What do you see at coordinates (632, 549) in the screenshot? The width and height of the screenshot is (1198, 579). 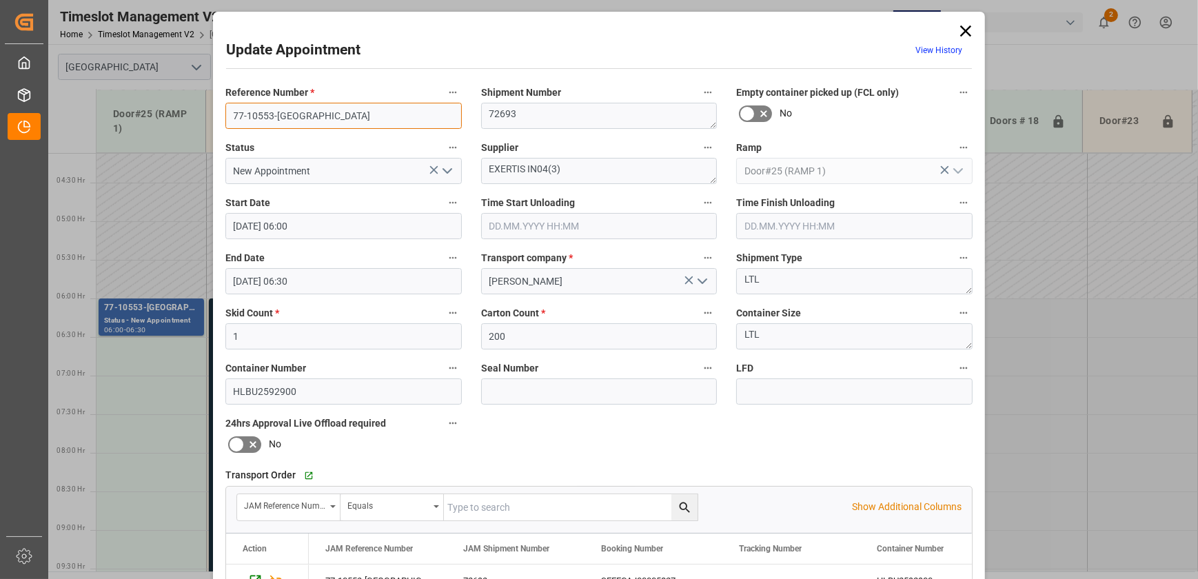 I see `span: Booking Number` at bounding box center [632, 549].